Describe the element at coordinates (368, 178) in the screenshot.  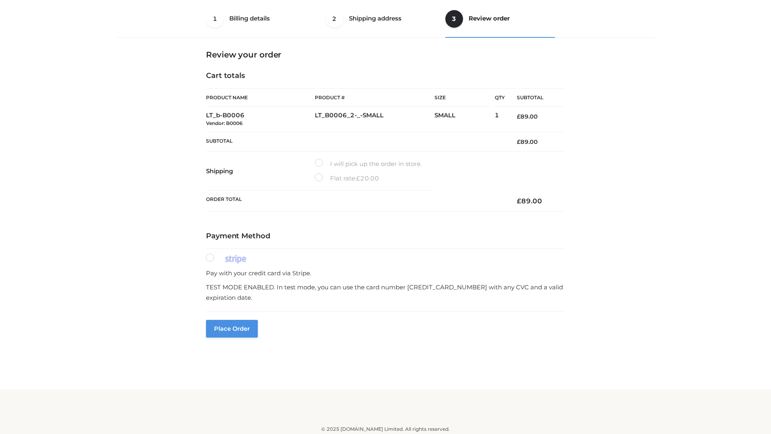
I see `bdi: 20.00` at that location.